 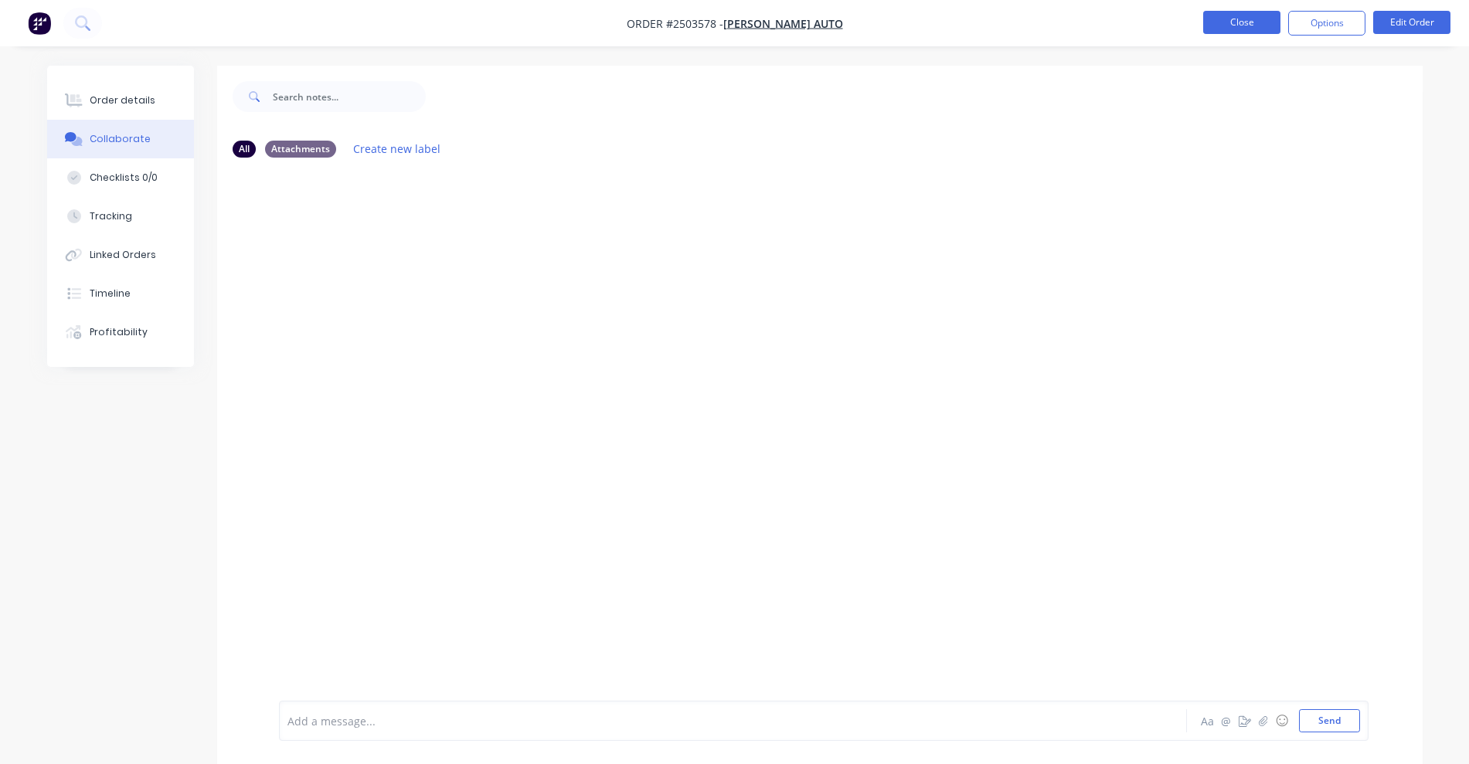 I want to click on button: Tracking, so click(x=121, y=216).